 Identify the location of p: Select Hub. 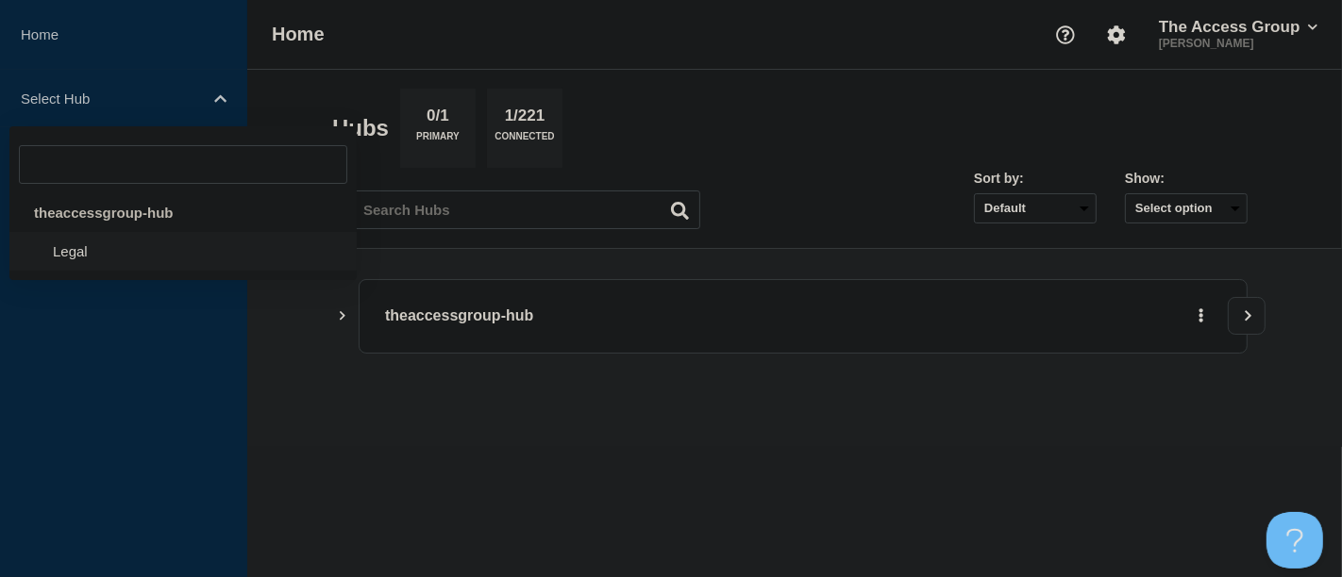
(111, 98).